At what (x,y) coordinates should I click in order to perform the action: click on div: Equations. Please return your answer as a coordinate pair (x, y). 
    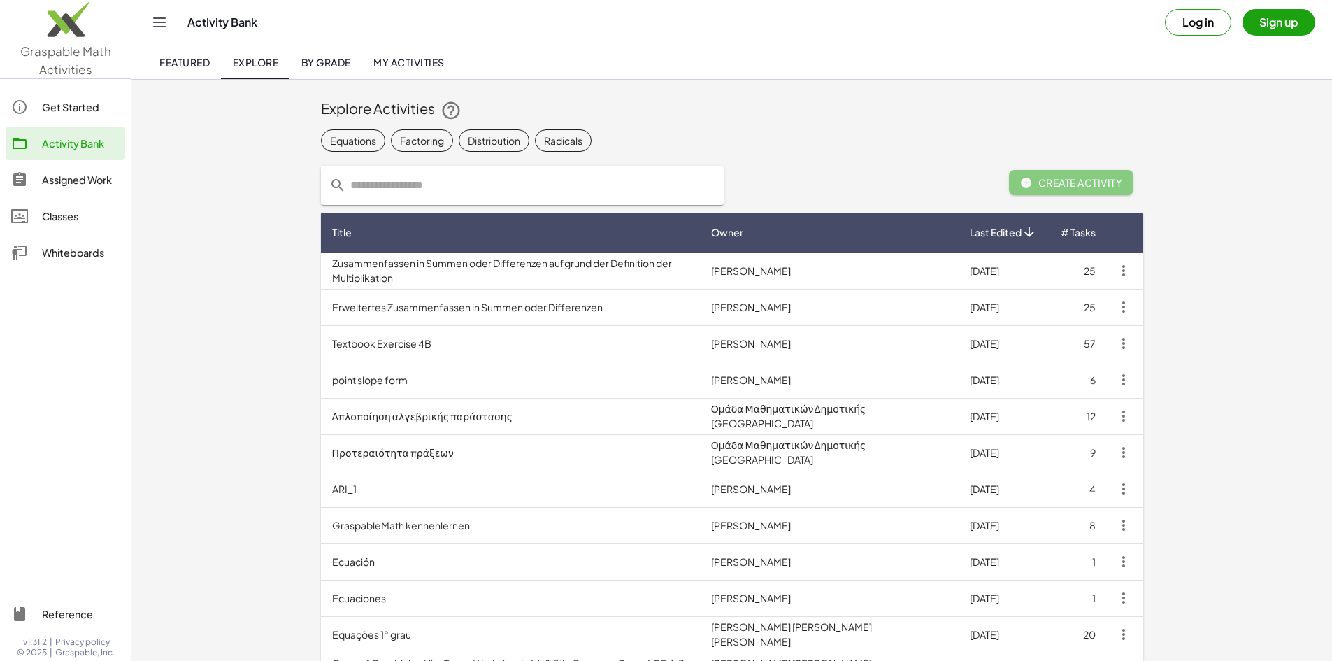
    Looking at the image, I should click on (353, 141).